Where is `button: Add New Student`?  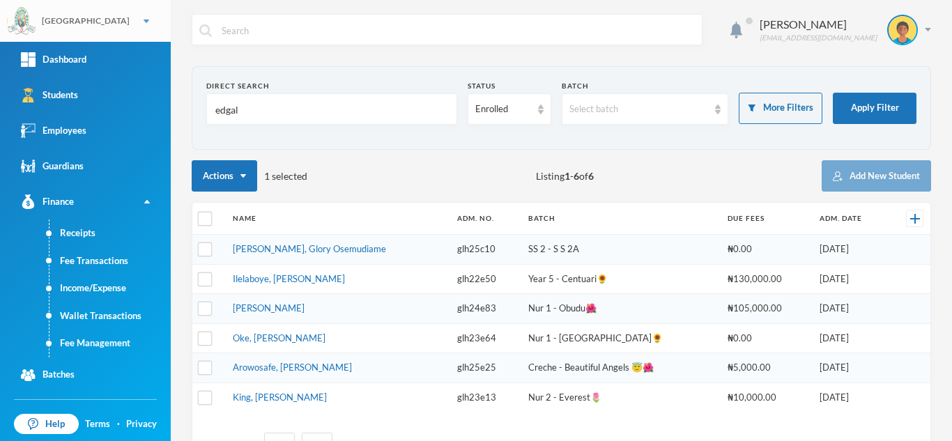 button: Add New Student is located at coordinates (876, 176).